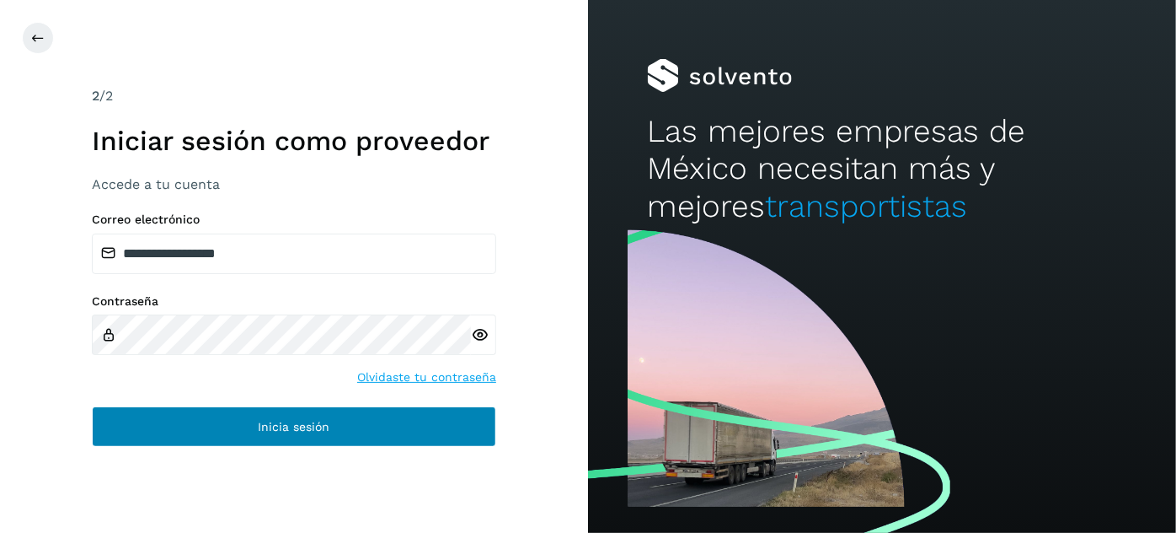  I want to click on h3: Accede a tu cuenta, so click(294, 184).